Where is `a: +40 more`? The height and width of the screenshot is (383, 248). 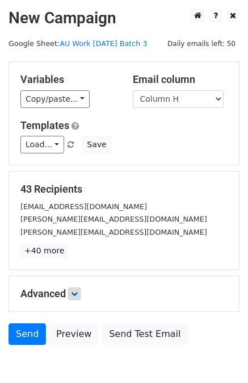 a: +40 more is located at coordinates (44, 250).